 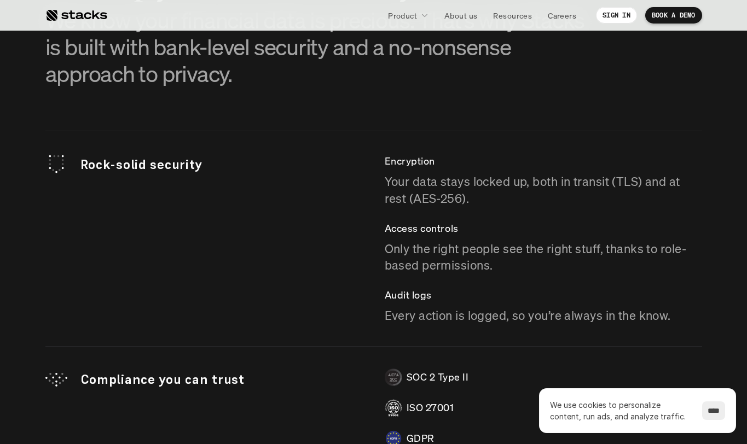 I want to click on p: Audit logs, so click(x=543, y=295).